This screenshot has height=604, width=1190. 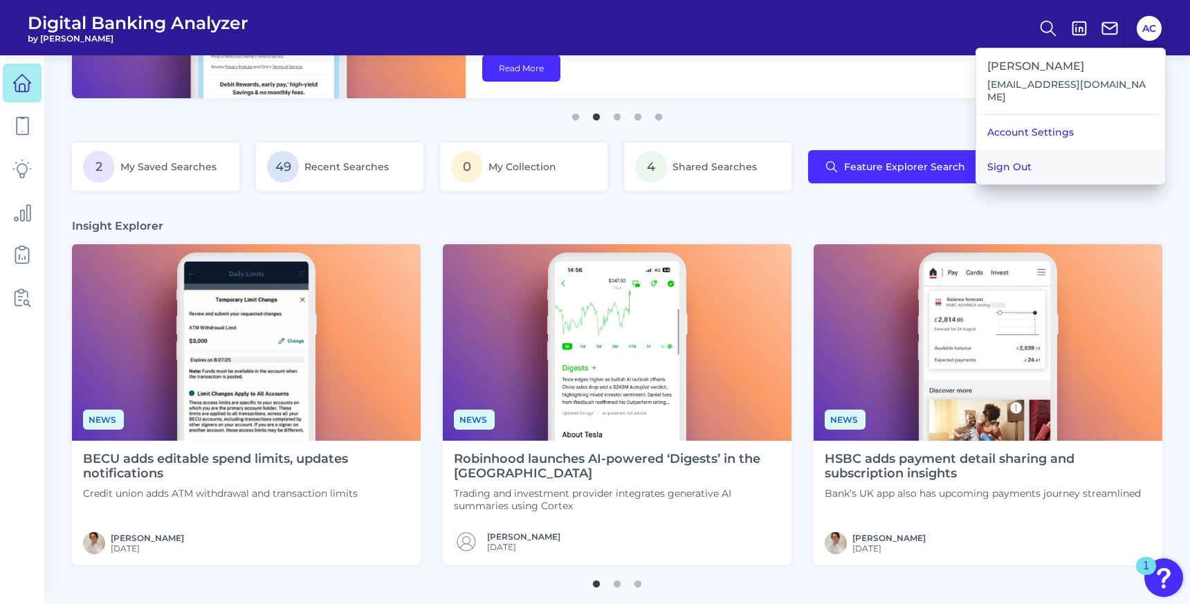 I want to click on img: News - Phone (2).png, so click(x=246, y=342).